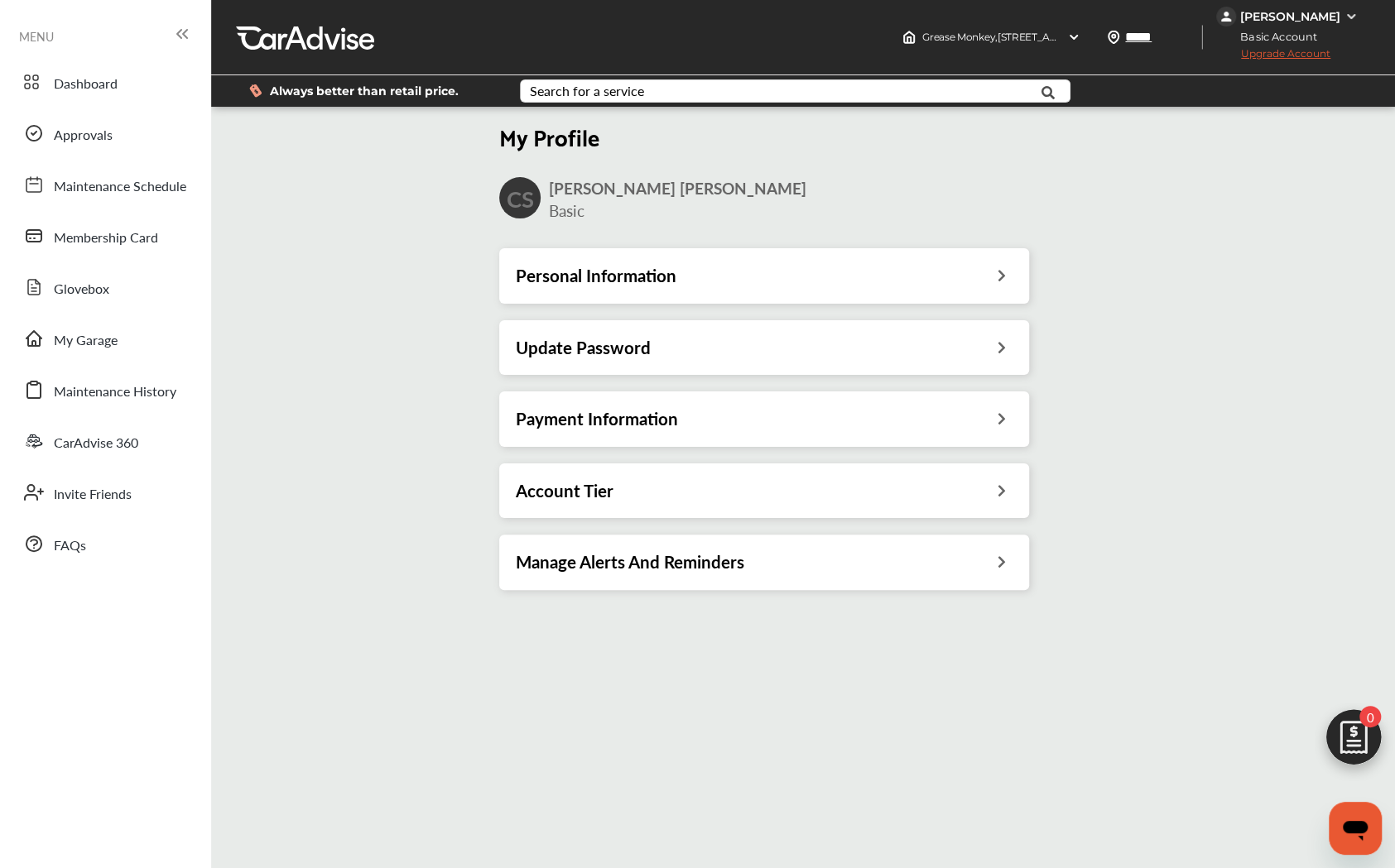 This screenshot has height=868, width=1395. Describe the element at coordinates (1226, 17) in the screenshot. I see `img: jVpblrzwTbfkPYzPPzSLxeg0AAAAASUVORK5CYII=` at that location.